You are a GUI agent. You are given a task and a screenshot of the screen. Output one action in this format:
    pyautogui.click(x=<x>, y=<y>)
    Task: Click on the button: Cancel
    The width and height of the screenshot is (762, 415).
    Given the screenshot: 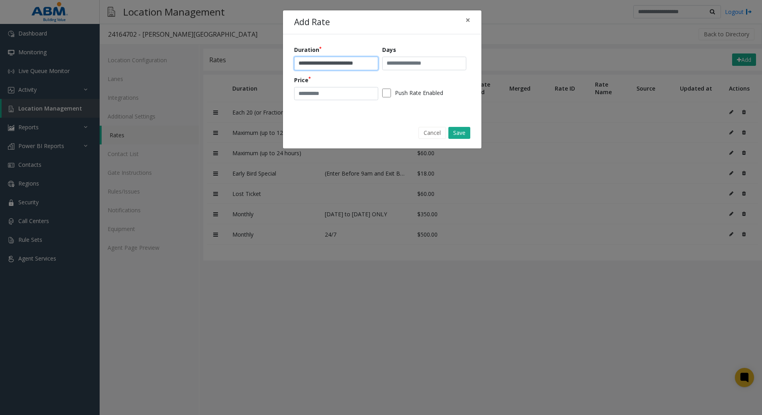 What is the action you would take?
    pyautogui.click(x=432, y=133)
    